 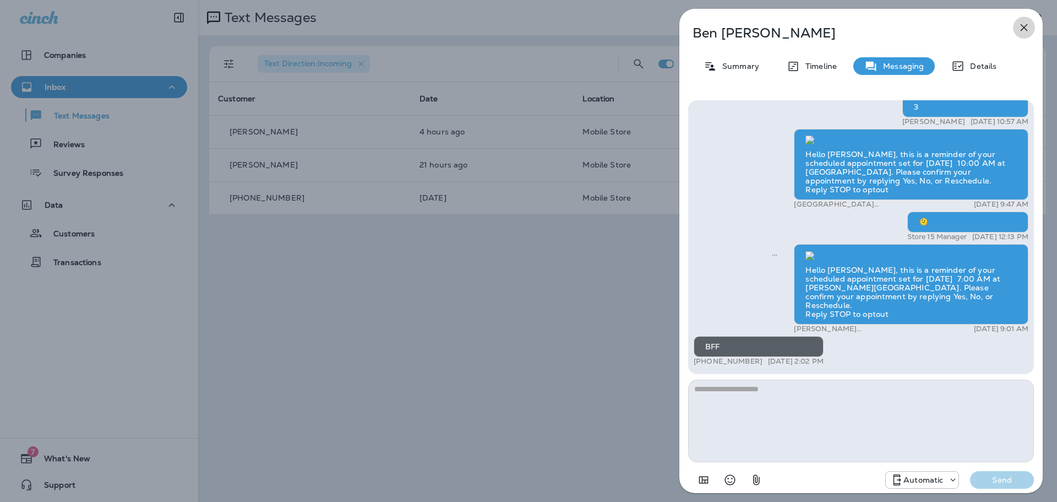 I want to click on div: BFF, so click(x=759, y=346).